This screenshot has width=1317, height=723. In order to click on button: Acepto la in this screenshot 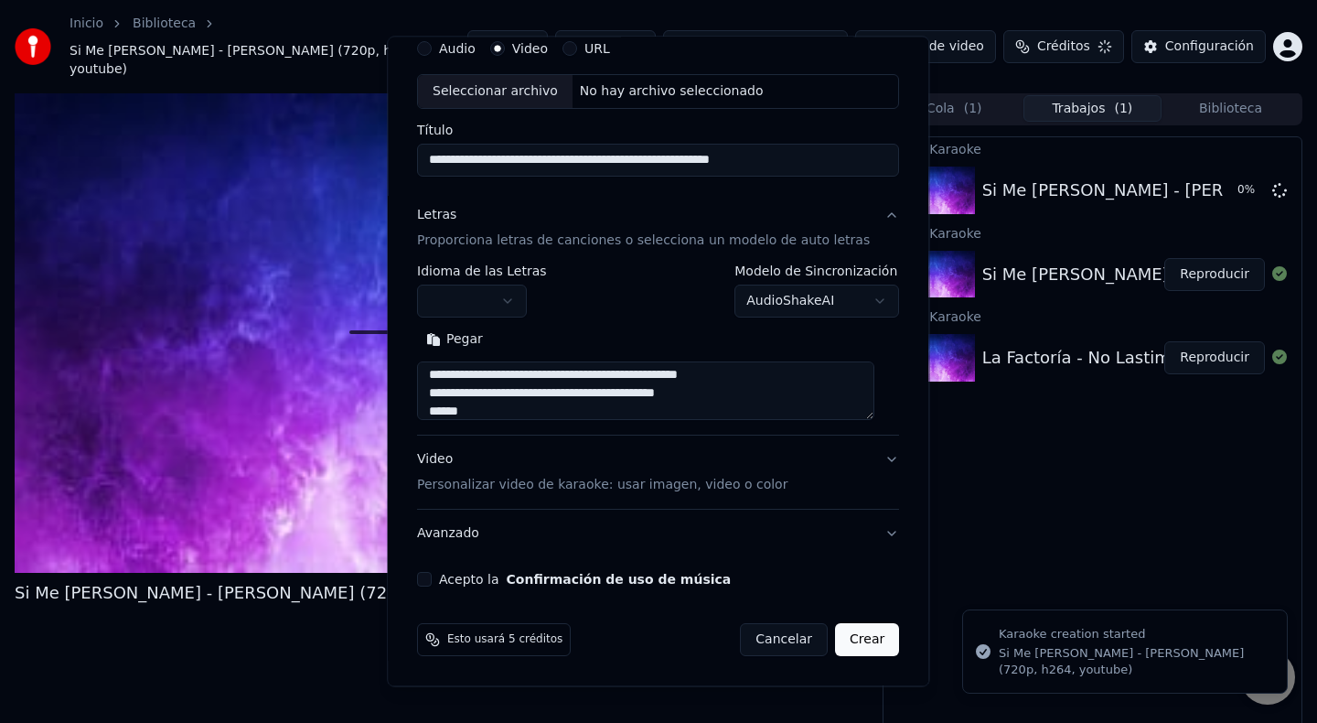, I will do `click(619, 579)`.